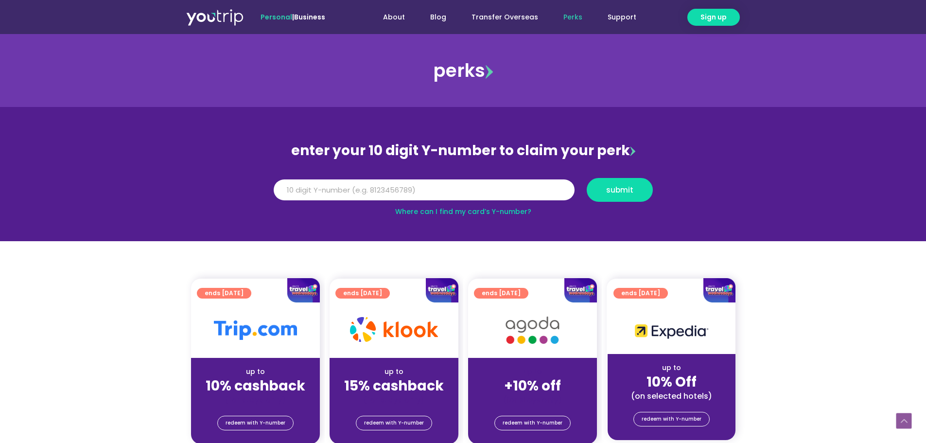 The width and height of the screenshot is (926, 443). I want to click on a: Support, so click(622, 17).